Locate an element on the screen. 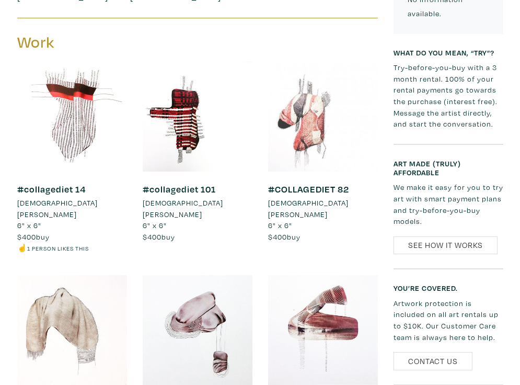  h6: What do you mean, “try”? is located at coordinates (448, 52).